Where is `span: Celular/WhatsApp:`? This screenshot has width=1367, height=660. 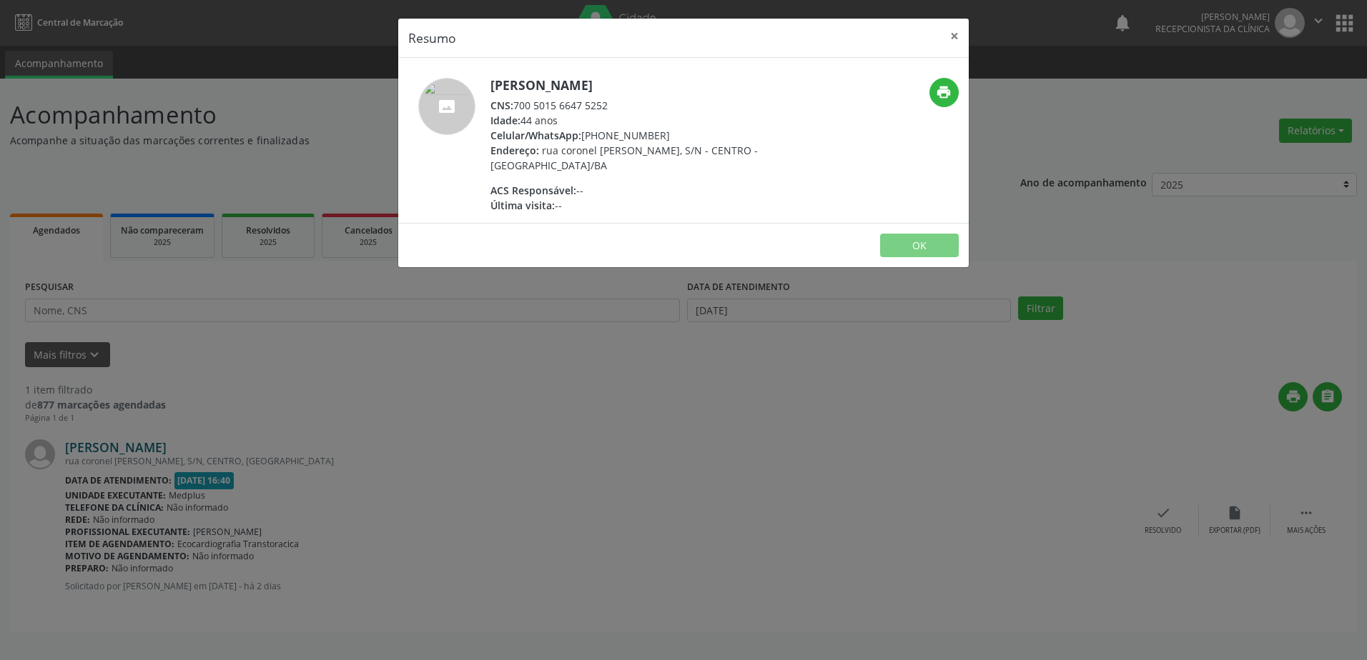
span: Celular/WhatsApp: is located at coordinates (535, 135).